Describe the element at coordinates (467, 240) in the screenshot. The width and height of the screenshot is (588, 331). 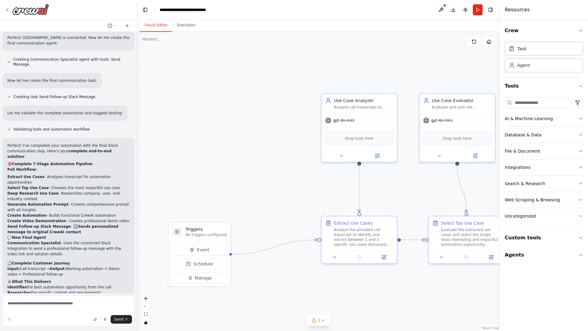
I see `div: Select Top Use CaseEvaluate the extracted use cases and select the single most interesting and im...` at that location.